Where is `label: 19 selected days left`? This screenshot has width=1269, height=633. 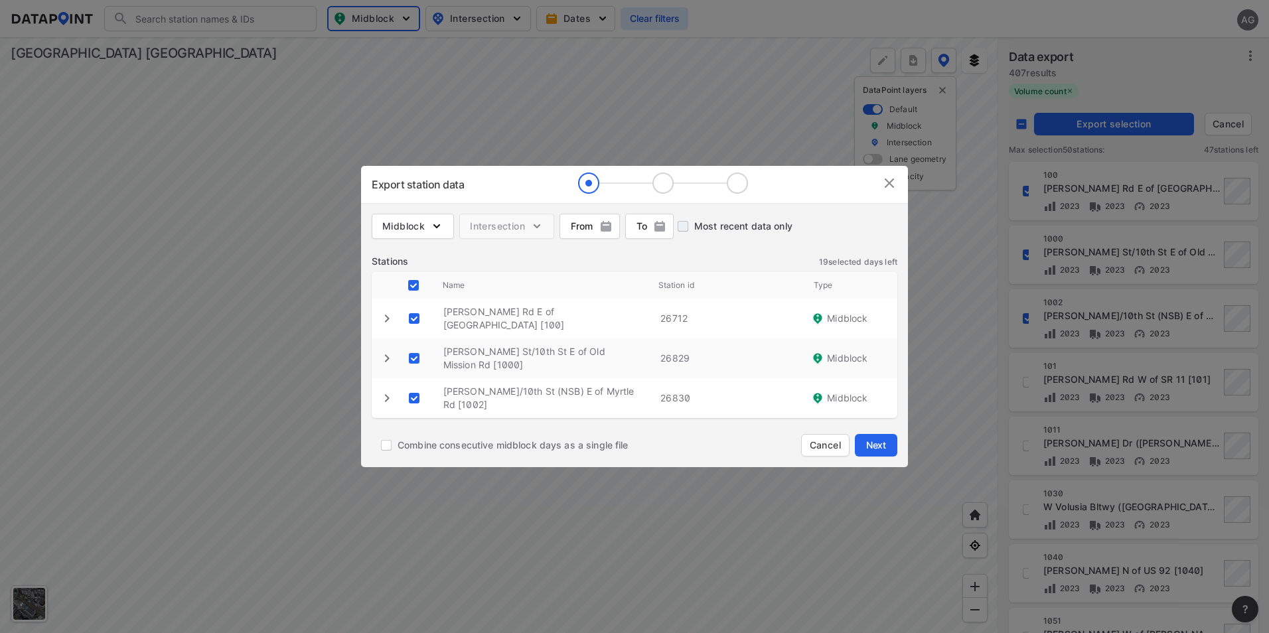 label: 19 selected days left is located at coordinates (858, 262).